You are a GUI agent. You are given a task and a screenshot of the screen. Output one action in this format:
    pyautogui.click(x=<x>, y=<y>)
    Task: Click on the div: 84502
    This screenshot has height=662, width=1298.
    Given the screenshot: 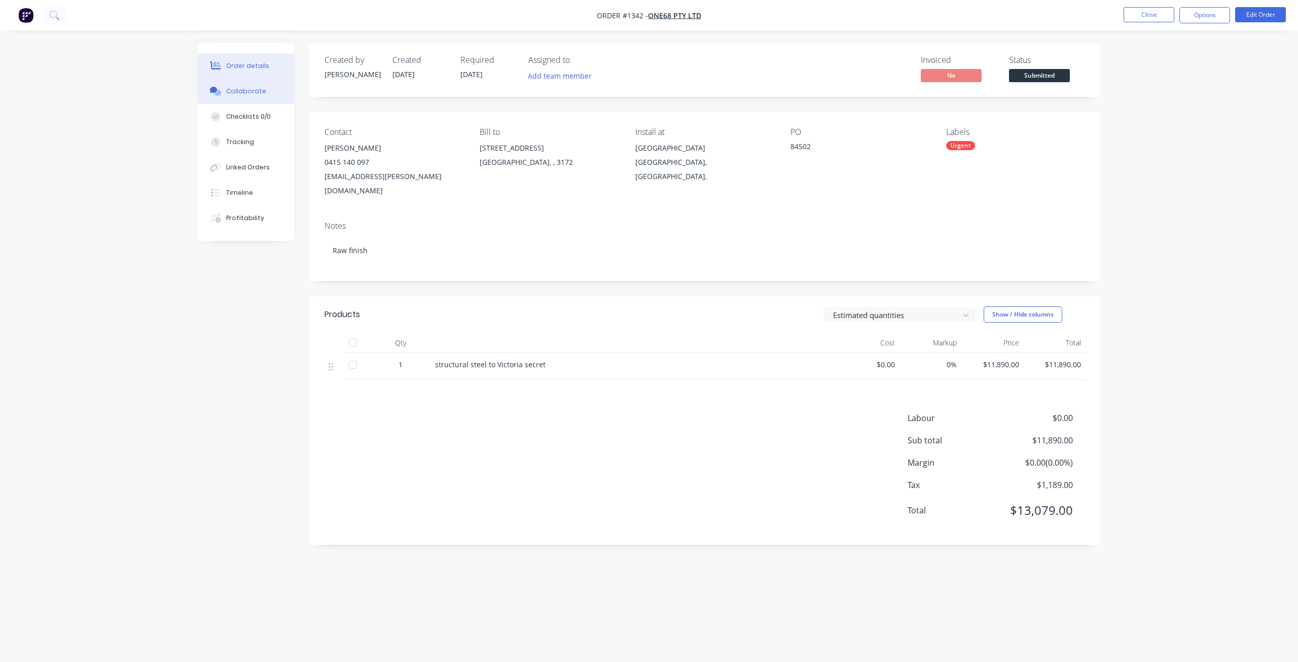 What is the action you would take?
    pyautogui.click(x=854, y=148)
    